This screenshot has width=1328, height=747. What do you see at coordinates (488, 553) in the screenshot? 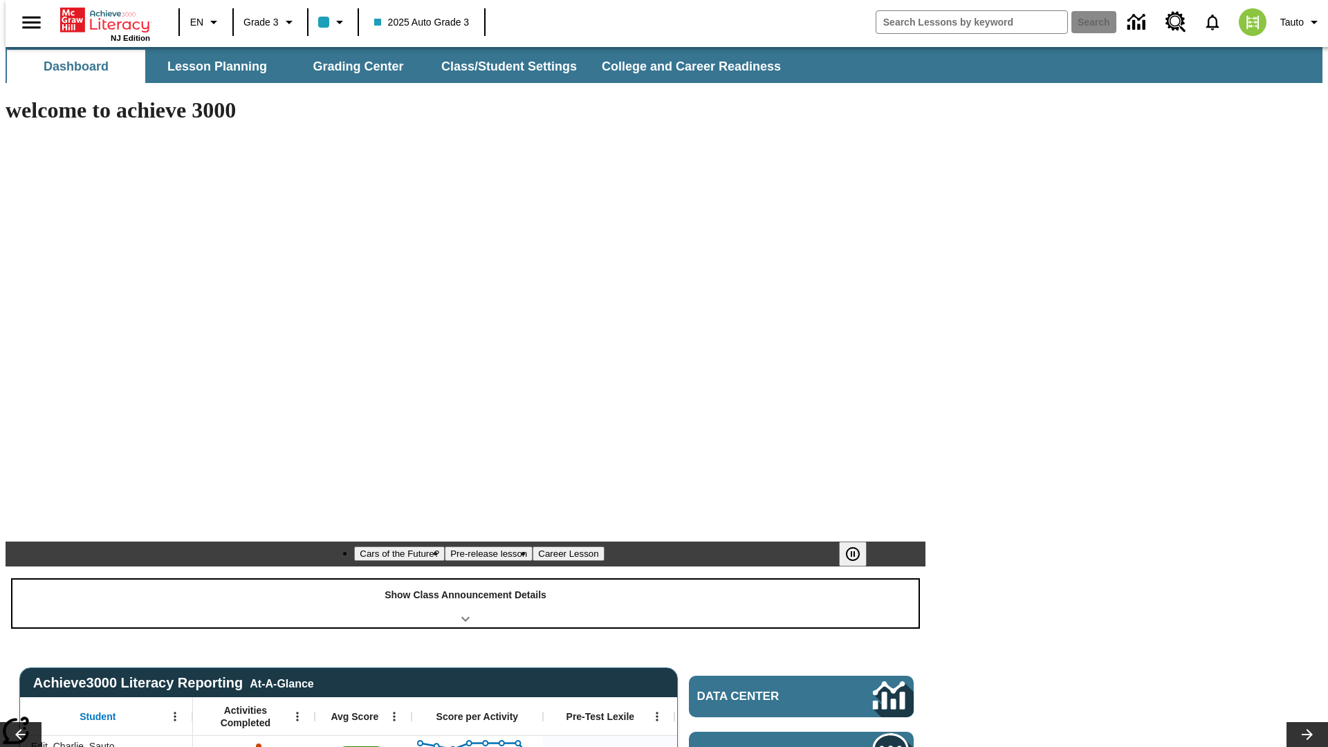
I see `button: Slide 2 Pre-release lesson` at bounding box center [488, 553].